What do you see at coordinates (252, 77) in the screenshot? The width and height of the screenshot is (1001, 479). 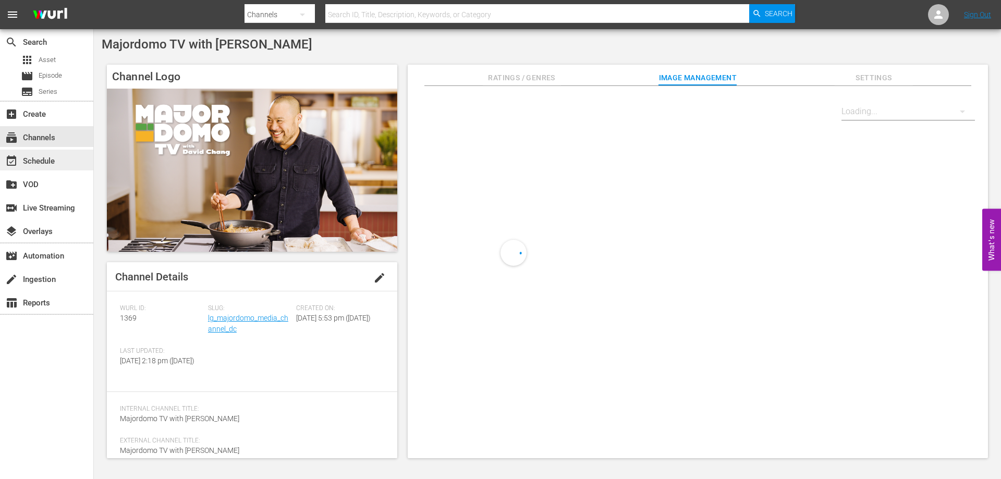 I see `h4: Channel Logo` at bounding box center [252, 77].